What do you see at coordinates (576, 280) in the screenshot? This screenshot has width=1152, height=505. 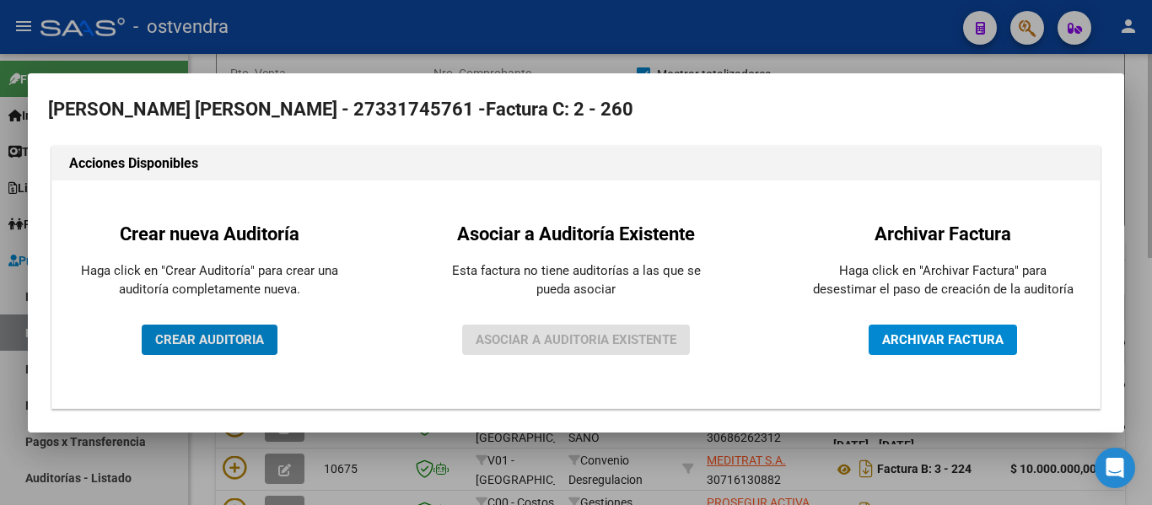 I see `p: Esta factura no tiene auditorías a las que se pueda asociar` at bounding box center [576, 280].